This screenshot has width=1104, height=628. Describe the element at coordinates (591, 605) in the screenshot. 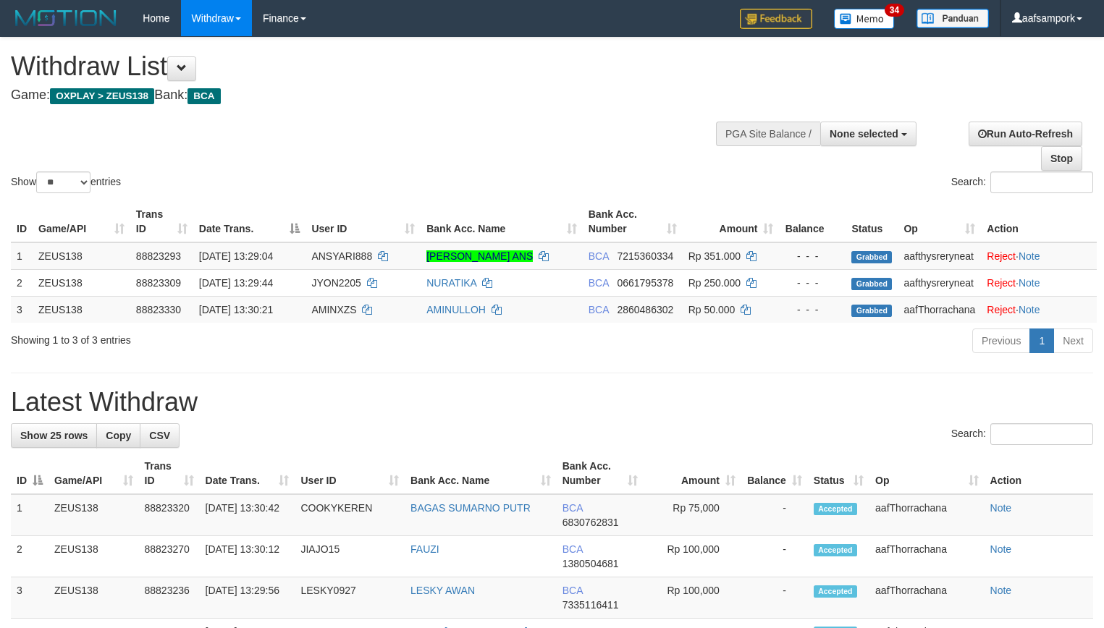

I see `span: Copy 7335116411 to clipboard` at that location.